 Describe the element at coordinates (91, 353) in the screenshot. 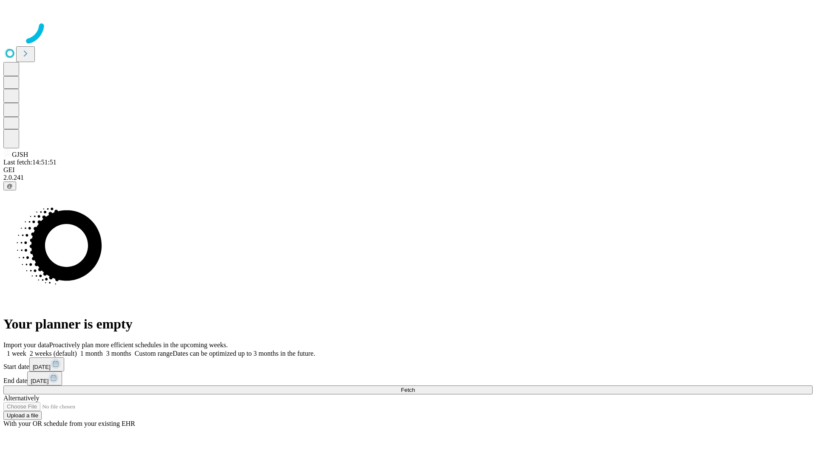

I see `span: 1 month` at that location.